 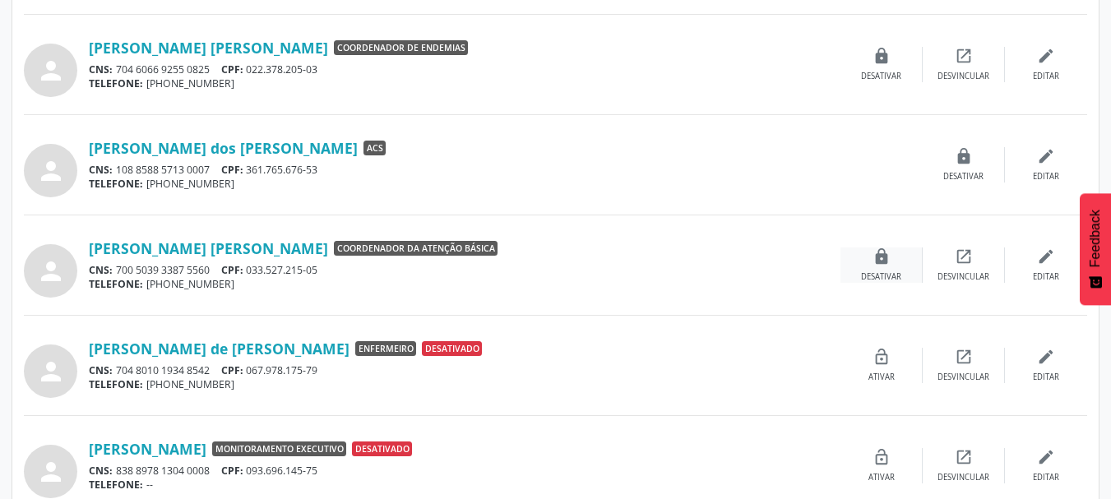 I want to click on span: Coordenador da Atenção Básica, so click(x=415, y=248).